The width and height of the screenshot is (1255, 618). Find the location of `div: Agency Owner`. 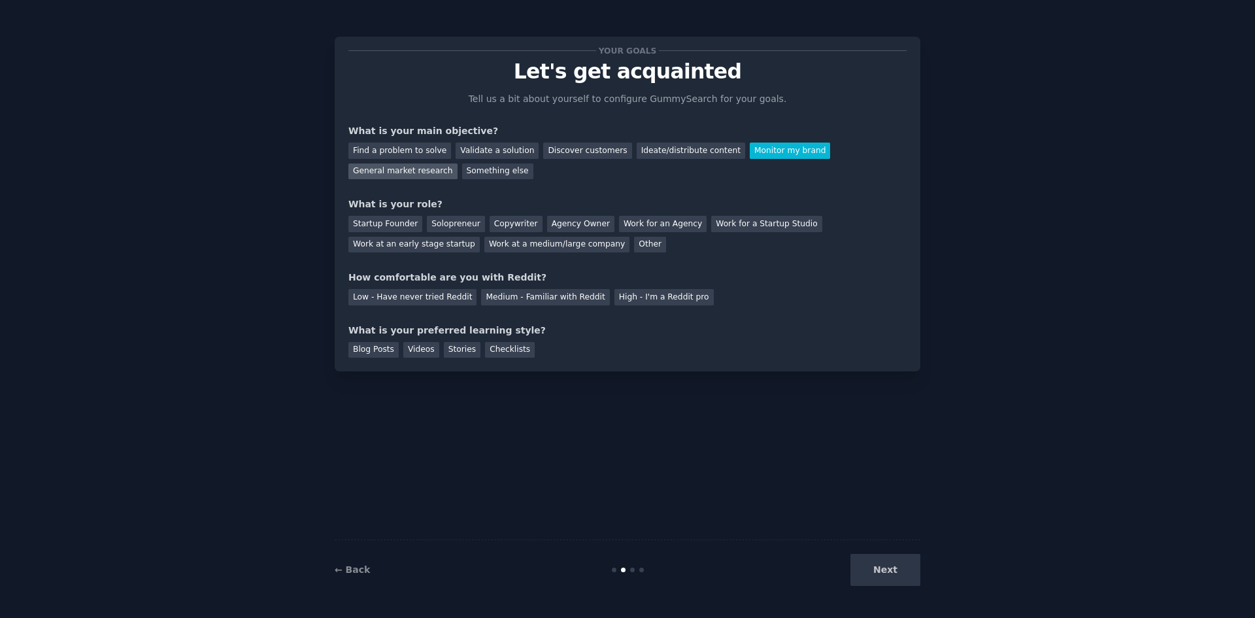

div: Agency Owner is located at coordinates (580, 224).